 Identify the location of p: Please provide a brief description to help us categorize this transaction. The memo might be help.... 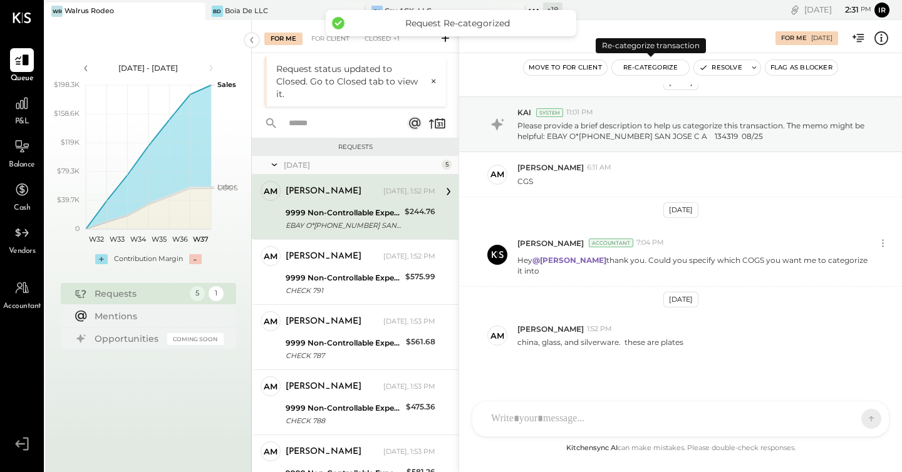
(696, 131).